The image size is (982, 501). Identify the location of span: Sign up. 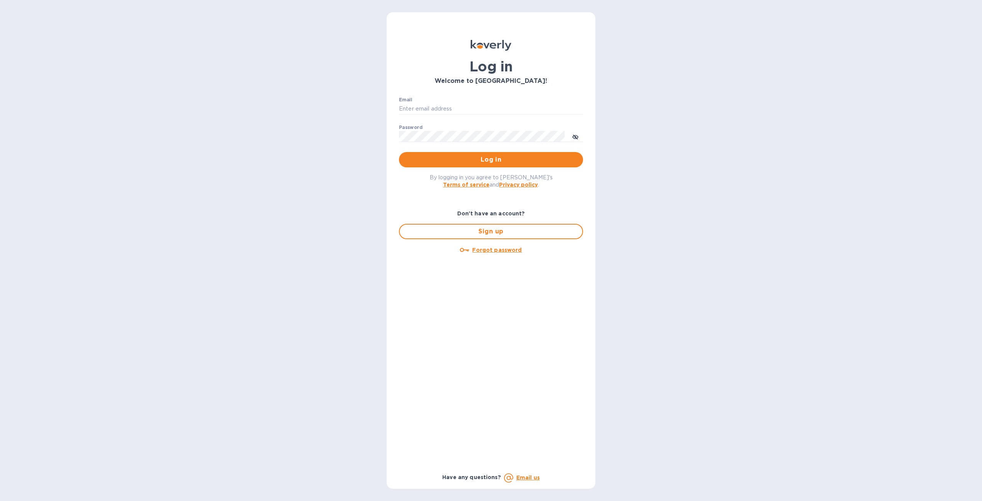
(491, 231).